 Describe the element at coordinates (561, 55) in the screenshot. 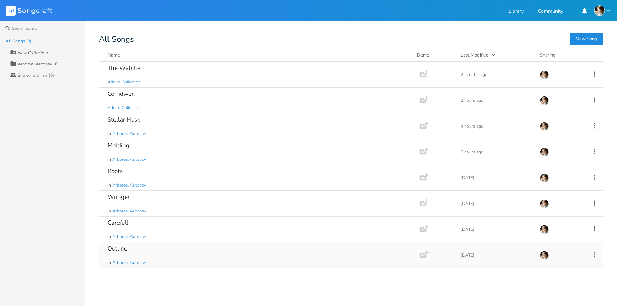

I see `div: Sharing` at that location.